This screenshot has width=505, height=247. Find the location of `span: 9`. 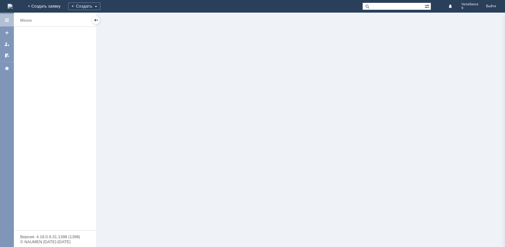

span: 9 is located at coordinates (470, 8).